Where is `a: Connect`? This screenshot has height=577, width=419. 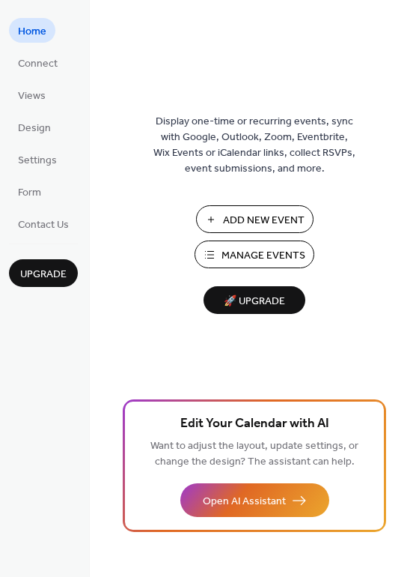
a: Connect is located at coordinates (37, 62).